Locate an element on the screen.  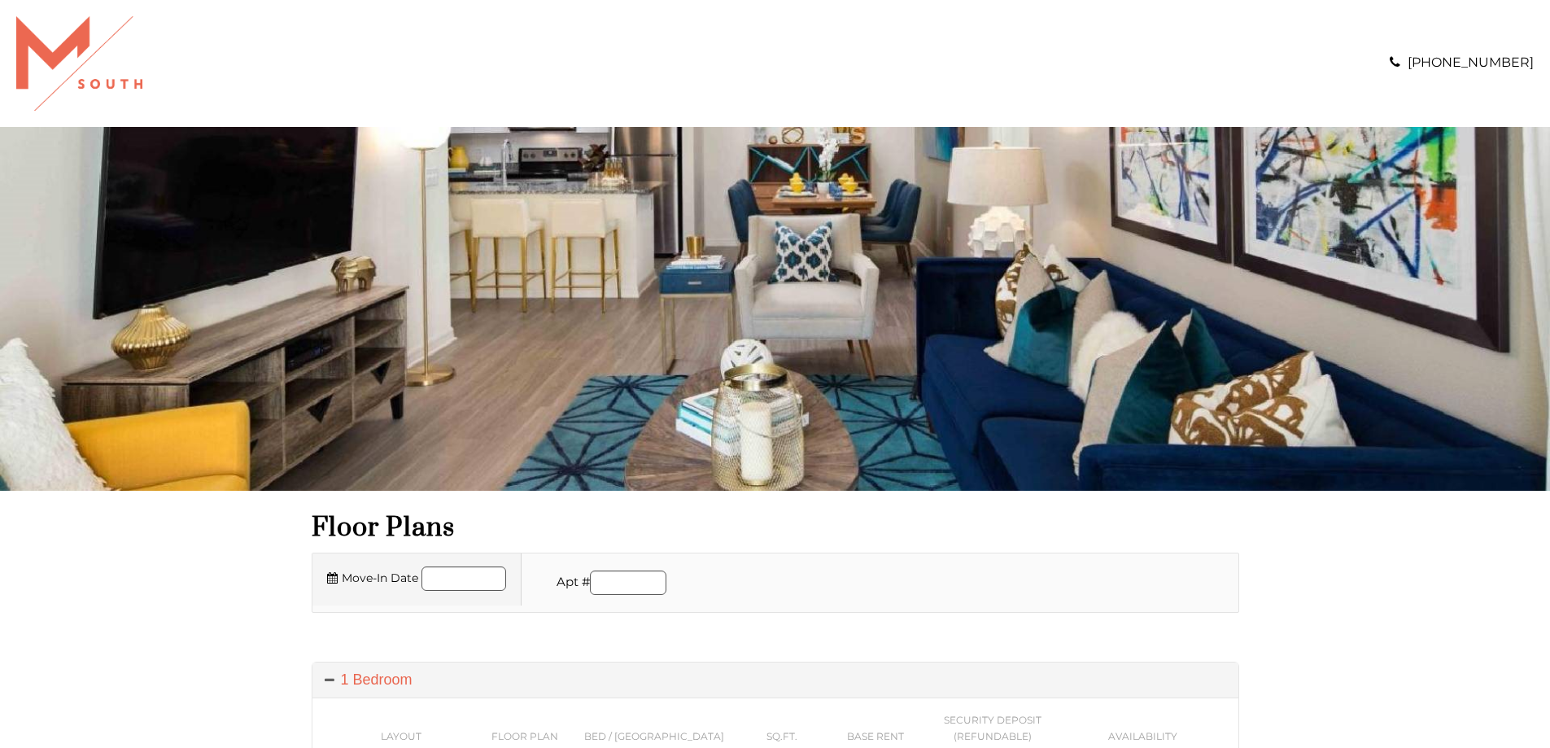
input: Apartment number is located at coordinates (628, 582).